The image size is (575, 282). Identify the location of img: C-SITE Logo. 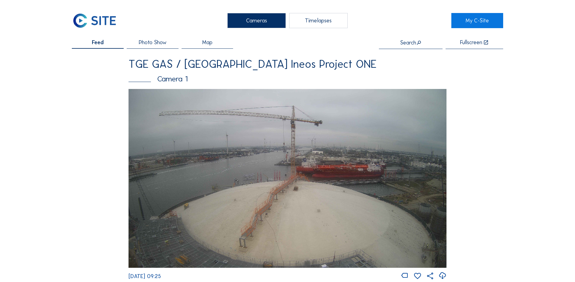
(94, 21).